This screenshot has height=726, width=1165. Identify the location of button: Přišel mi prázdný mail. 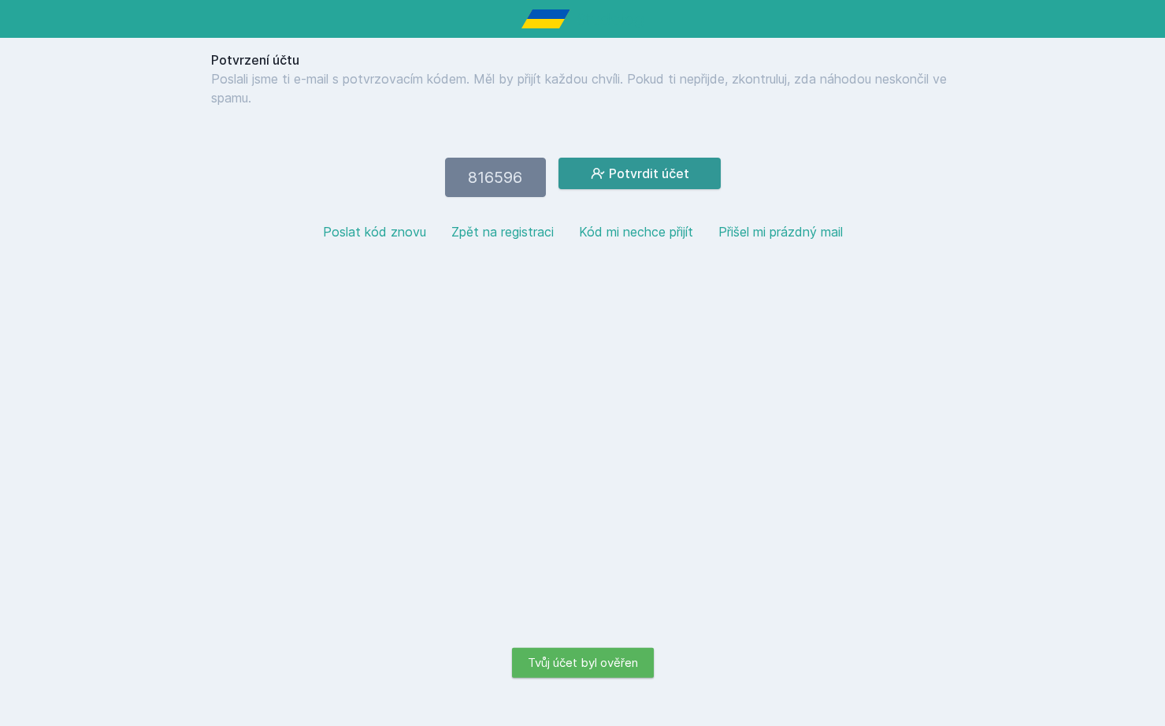
(781, 232).